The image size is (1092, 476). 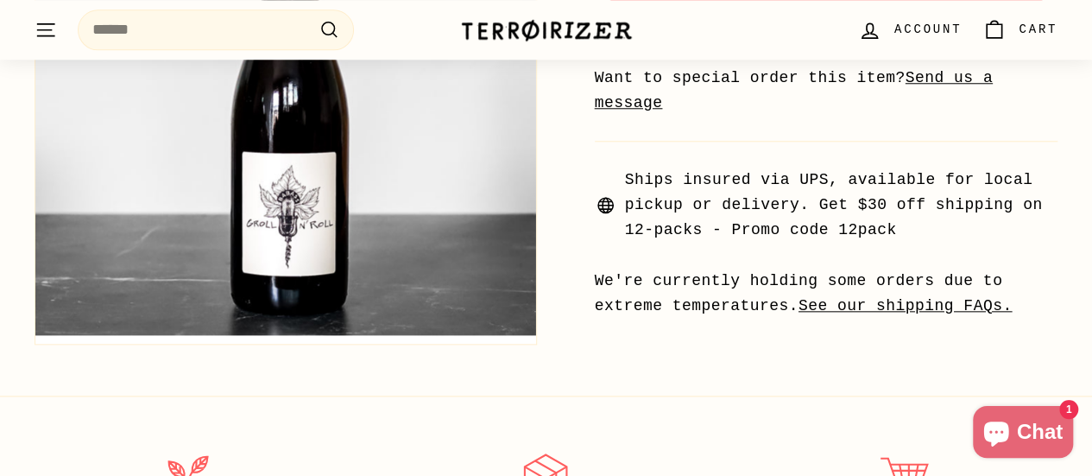 What do you see at coordinates (910, 29) in the screenshot?
I see `a: Account` at bounding box center [910, 29].